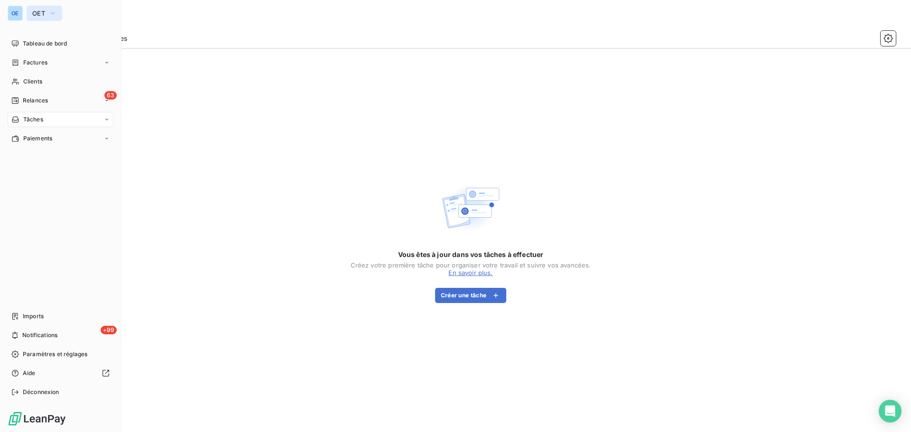 The image size is (911, 432). What do you see at coordinates (471, 255) in the screenshot?
I see `span: Vous êtes à jour dans vos tâches à effectuer` at bounding box center [471, 255].